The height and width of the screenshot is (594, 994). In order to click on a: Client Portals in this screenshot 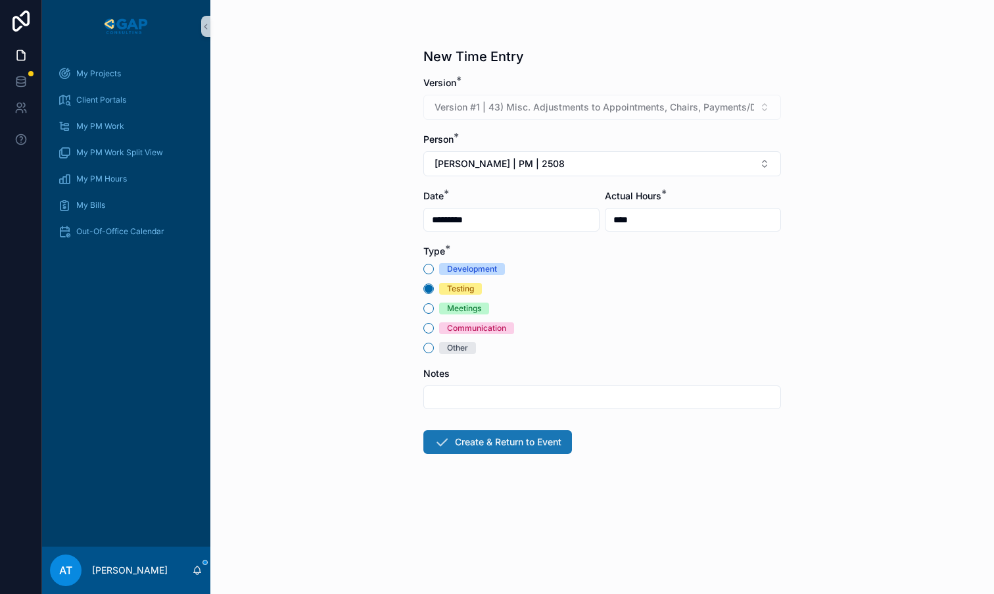, I will do `click(126, 100)`.